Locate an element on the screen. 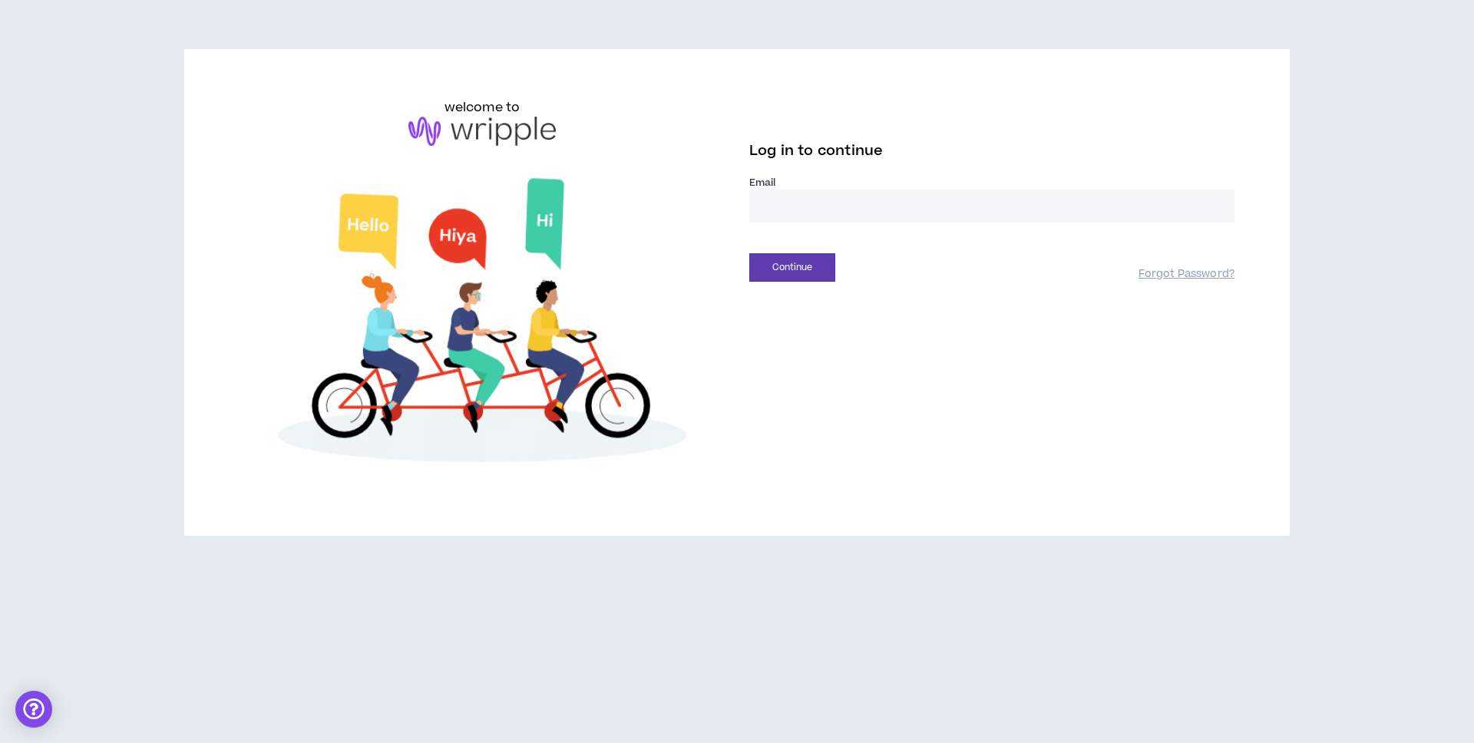 The width and height of the screenshot is (1474, 743). label: Email is located at coordinates (992, 183).